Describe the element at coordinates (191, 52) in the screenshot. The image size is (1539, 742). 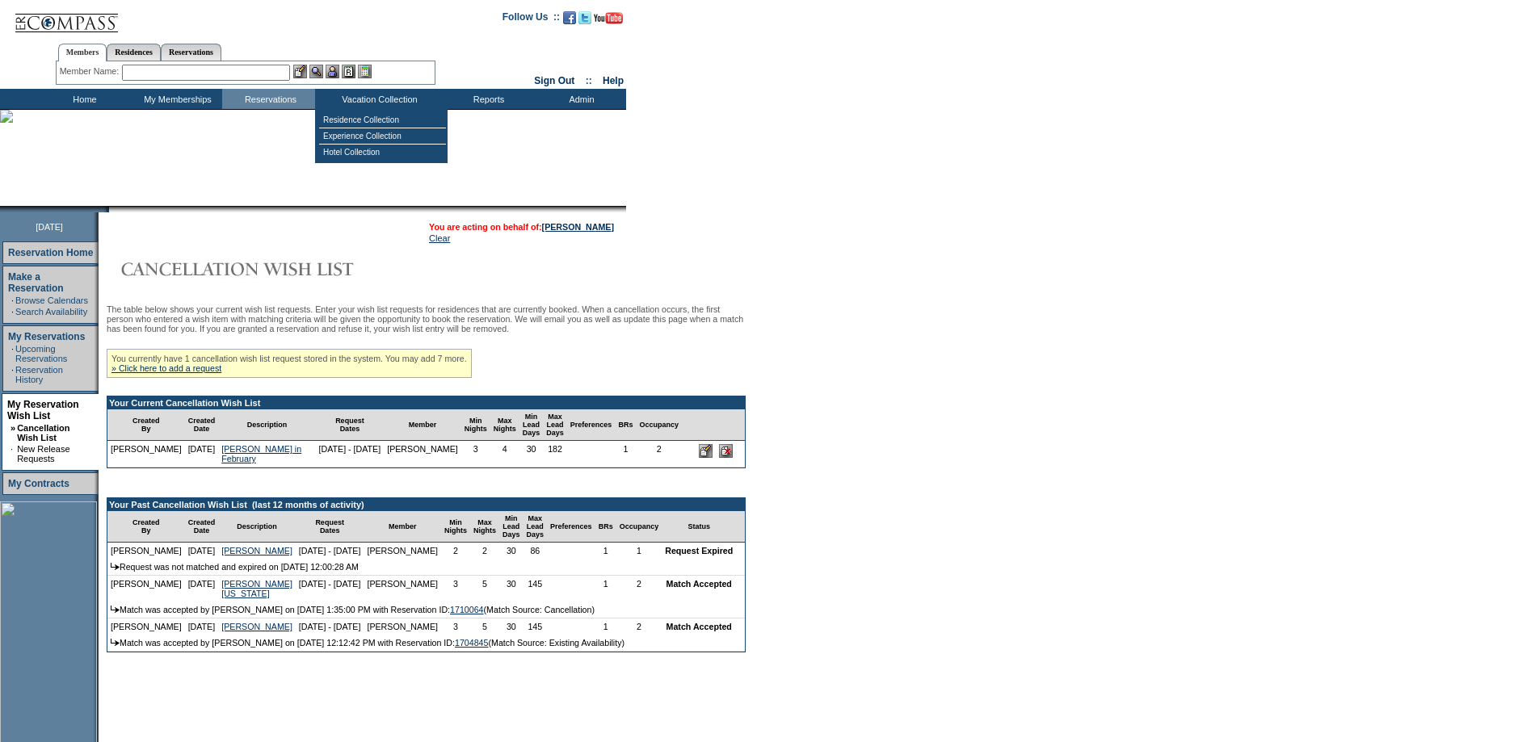
I see `a: Reservations` at that location.